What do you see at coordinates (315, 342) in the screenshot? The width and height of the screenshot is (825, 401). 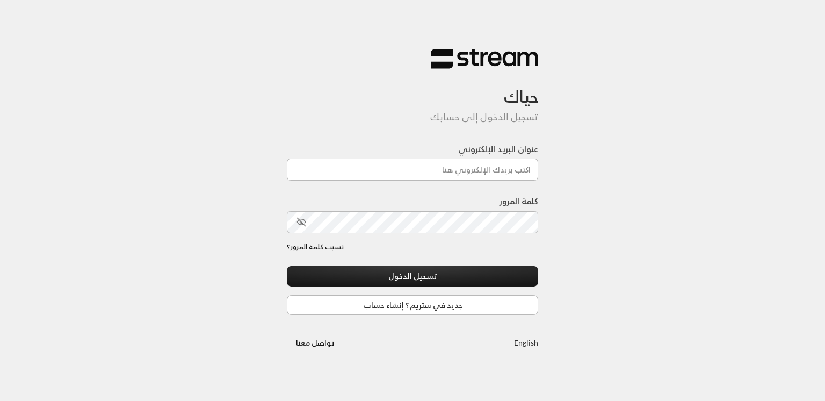 I see `a: تواصل معنا` at bounding box center [315, 342].